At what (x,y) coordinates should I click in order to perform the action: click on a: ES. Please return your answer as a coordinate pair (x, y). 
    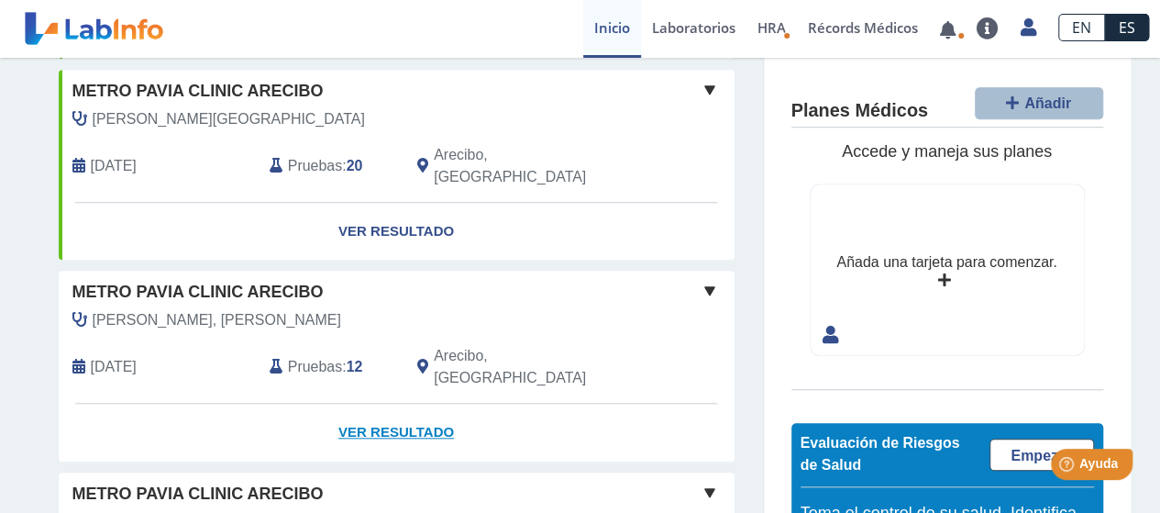
    Looking at the image, I should click on (1127, 28).